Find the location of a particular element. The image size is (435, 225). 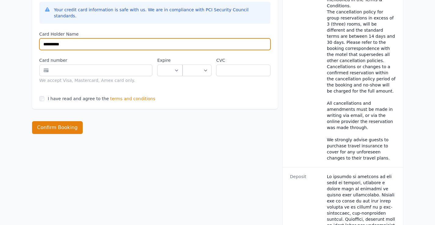

label: I have read and agree to the is located at coordinates (78, 99).